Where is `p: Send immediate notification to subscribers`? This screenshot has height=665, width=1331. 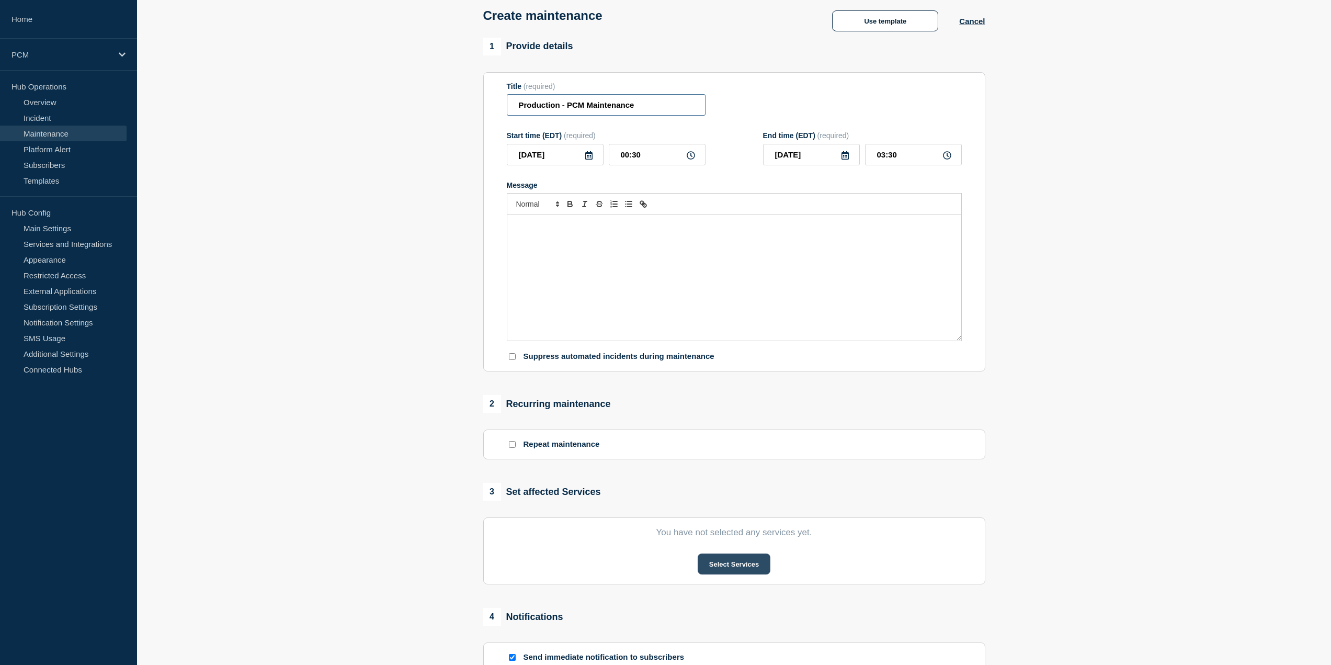
p: Send immediate notification to subscribers is located at coordinates (607, 657).